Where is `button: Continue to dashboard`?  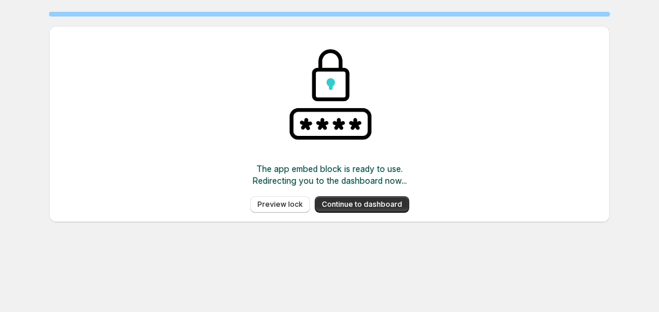 button: Continue to dashboard is located at coordinates (362, 204).